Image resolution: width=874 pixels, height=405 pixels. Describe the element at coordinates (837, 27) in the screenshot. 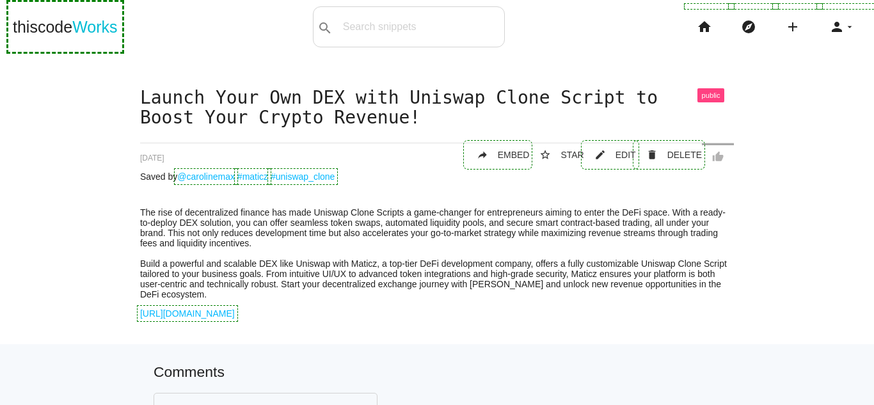

I see `i: person` at that location.